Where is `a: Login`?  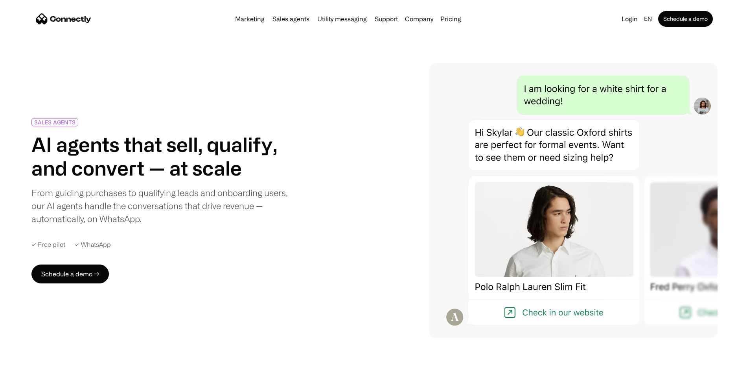 a: Login is located at coordinates (630, 19).